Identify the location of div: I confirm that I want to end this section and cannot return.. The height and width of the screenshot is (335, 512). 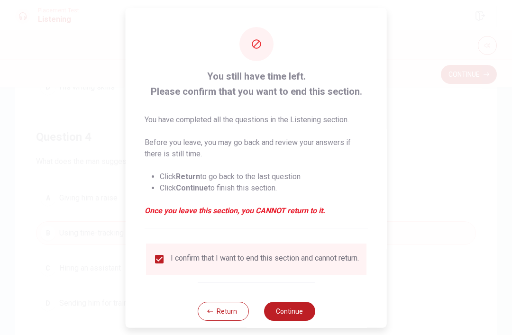
(265, 259).